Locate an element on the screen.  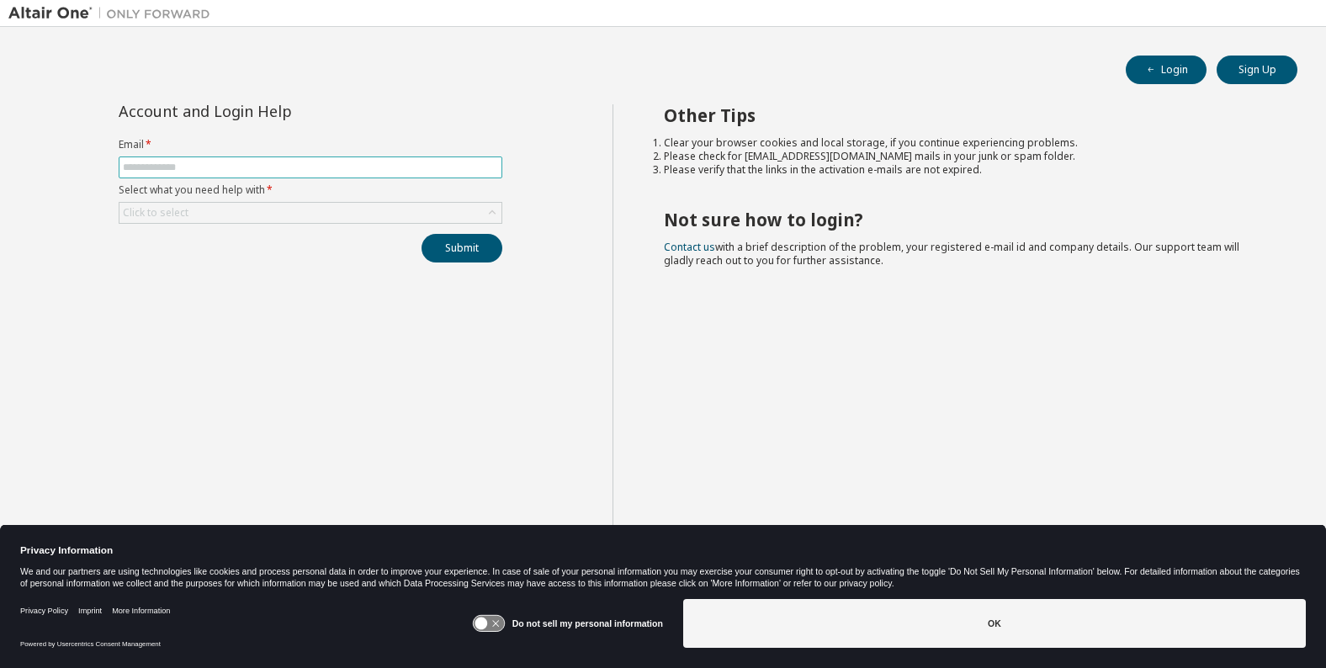
label: Select what you need help with is located at coordinates (311, 190).